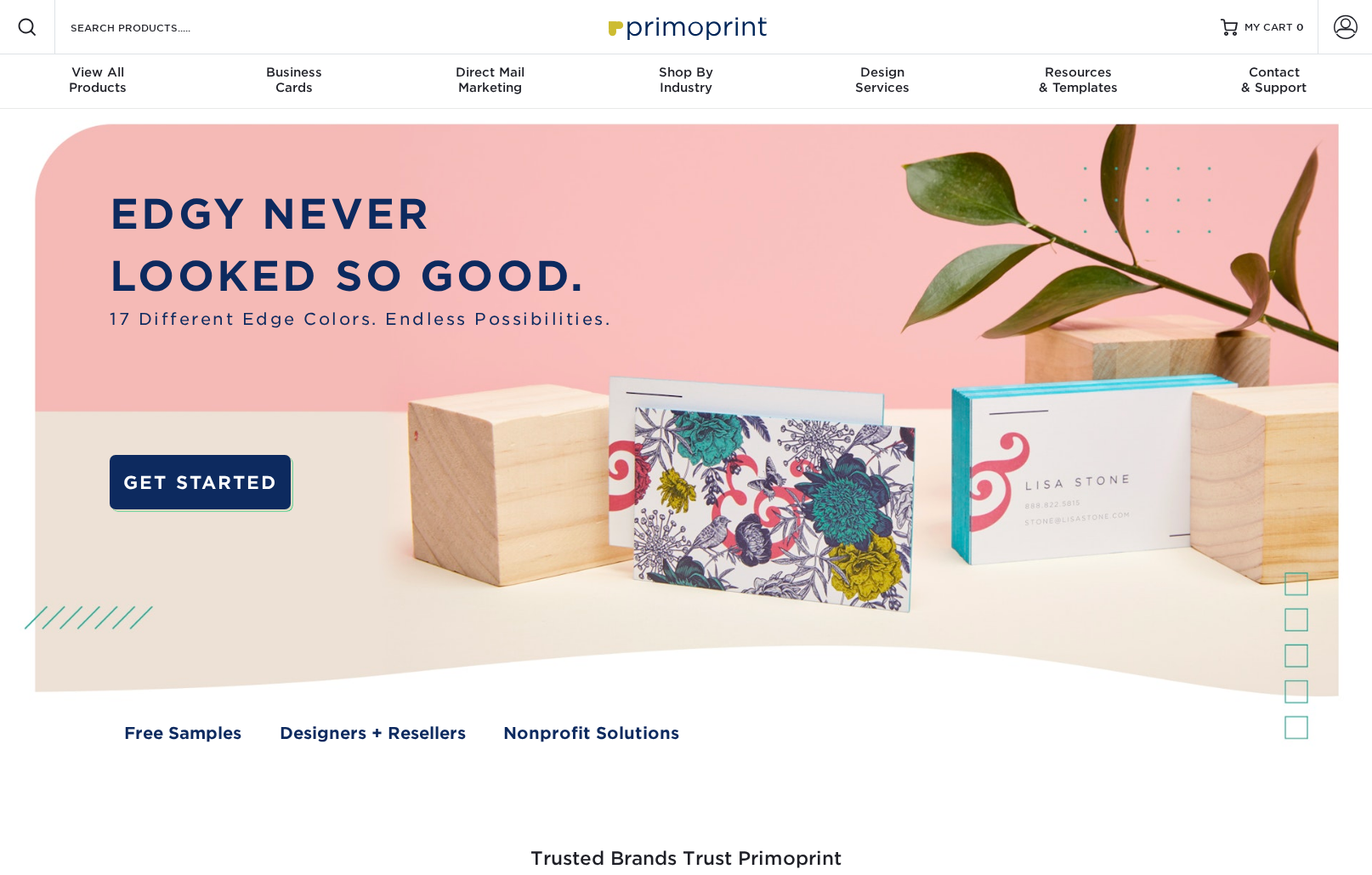 The height and width of the screenshot is (875, 1372). I want to click on a: DesignServices, so click(881, 82).